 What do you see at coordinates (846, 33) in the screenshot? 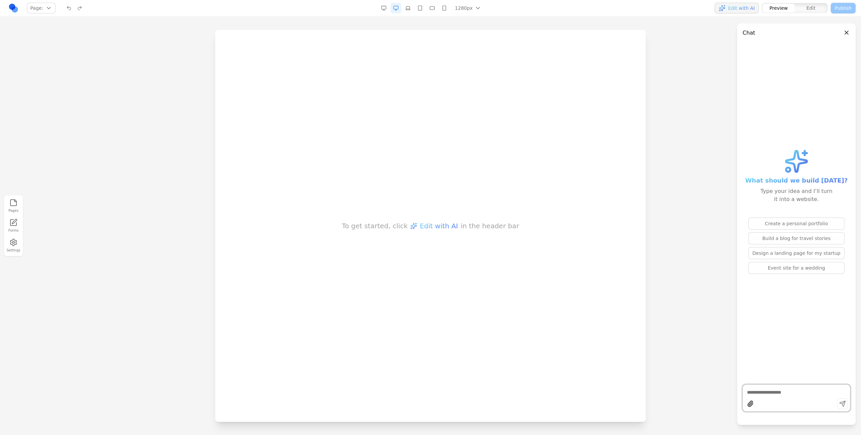
I see `button: Close panel` at bounding box center [846, 33].